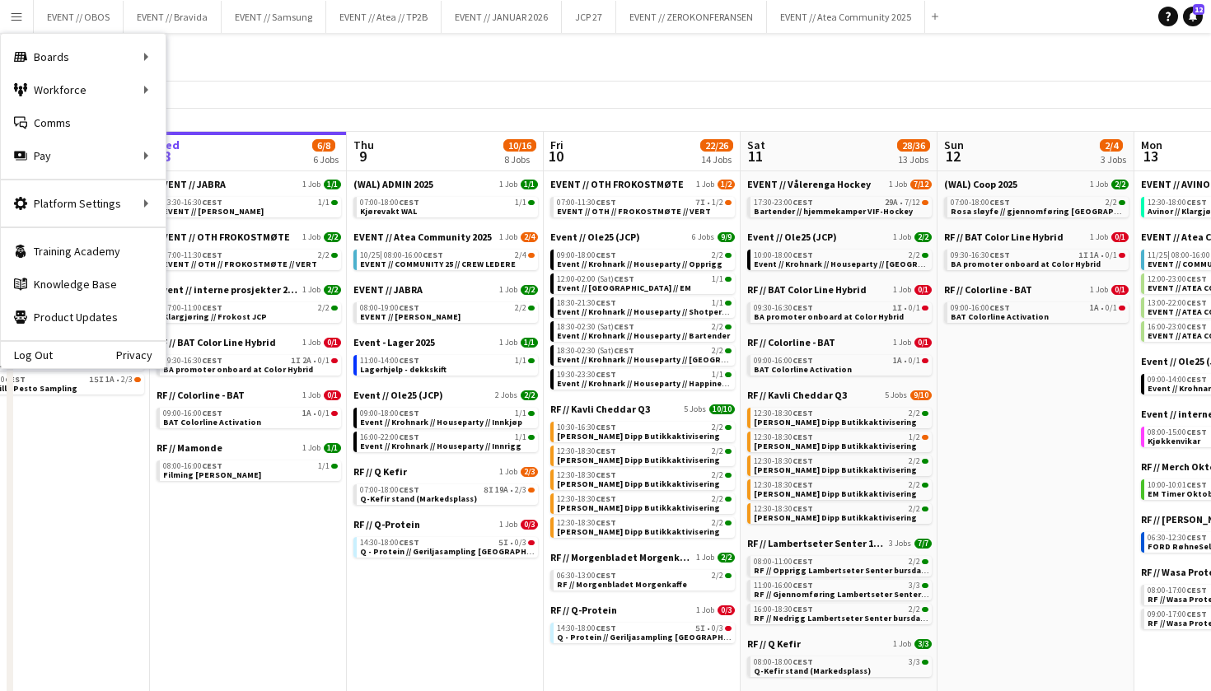 The image size is (1211, 691). I want to click on span: EVENT // OTH FROKOSTMØTE, so click(617, 184).